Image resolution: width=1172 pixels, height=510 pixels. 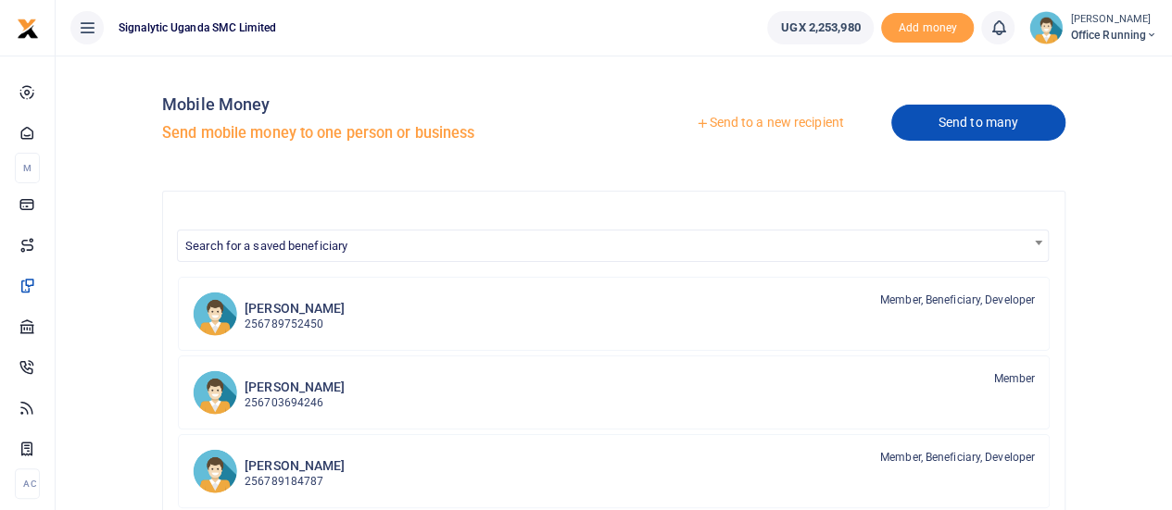 I want to click on li: Wallet ballance, so click(x=820, y=28).